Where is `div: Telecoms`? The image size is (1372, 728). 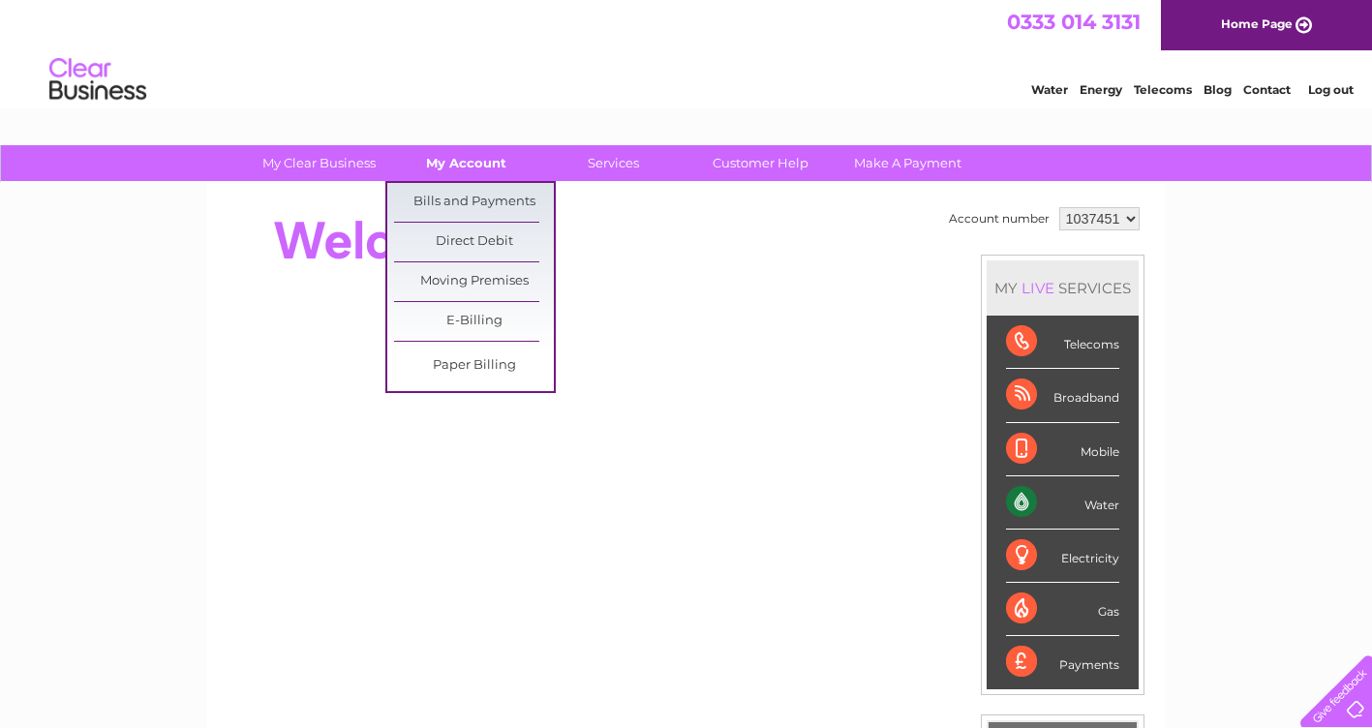 div: Telecoms is located at coordinates (1062, 342).